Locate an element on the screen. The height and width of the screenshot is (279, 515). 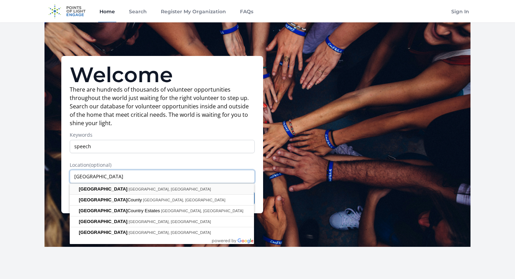
input: Enter a location is located at coordinates (162, 177).